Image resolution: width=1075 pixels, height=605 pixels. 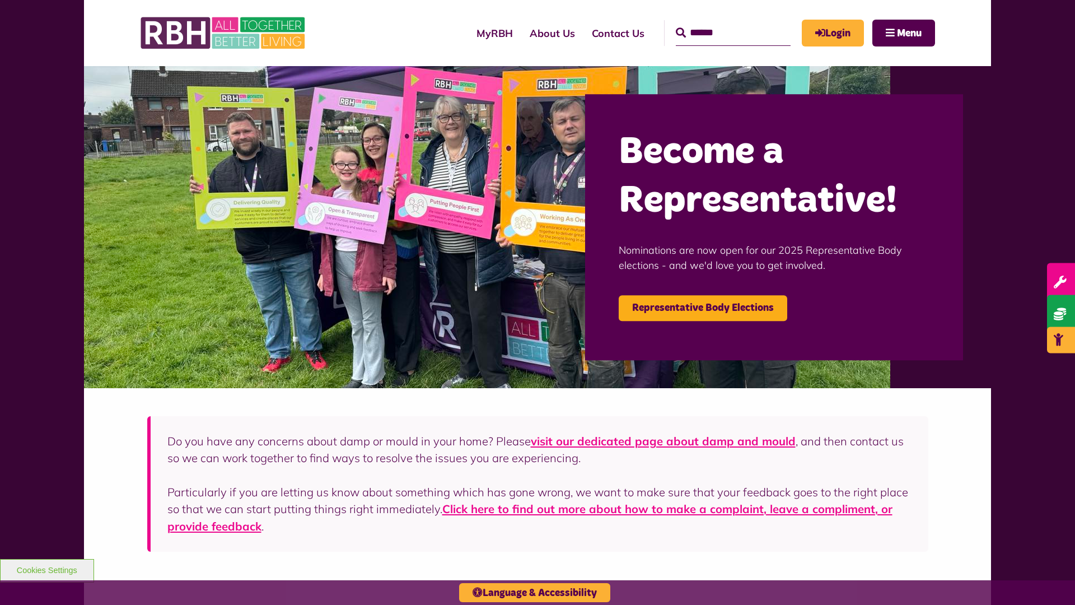 What do you see at coordinates (904, 33) in the screenshot?
I see `button: Navigation` at bounding box center [904, 33].